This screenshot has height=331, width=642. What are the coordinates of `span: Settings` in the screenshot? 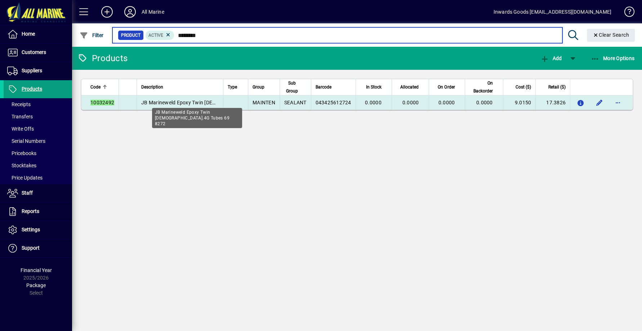 It's located at (31, 230).